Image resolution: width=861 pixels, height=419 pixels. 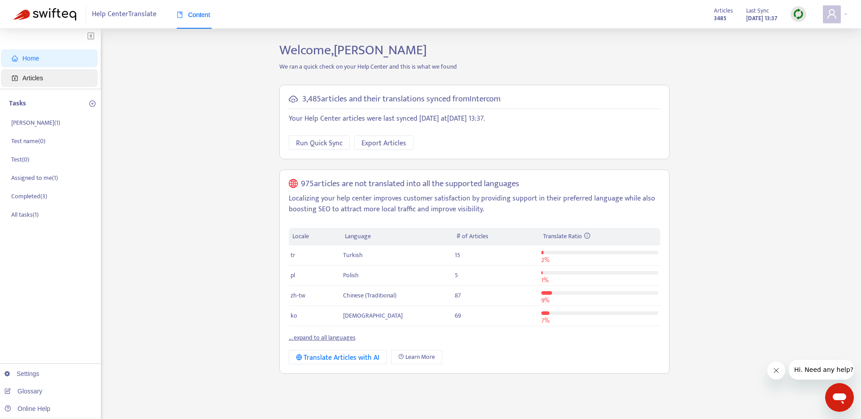 I want to click on p: Tasks, so click(x=17, y=104).